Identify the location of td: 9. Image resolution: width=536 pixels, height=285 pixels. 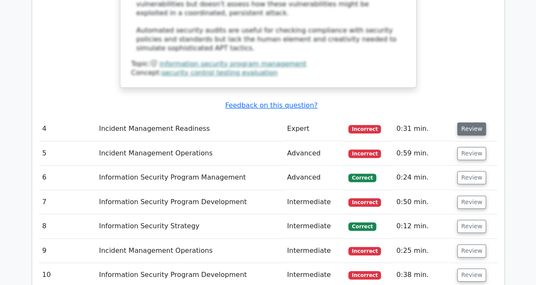
(67, 251).